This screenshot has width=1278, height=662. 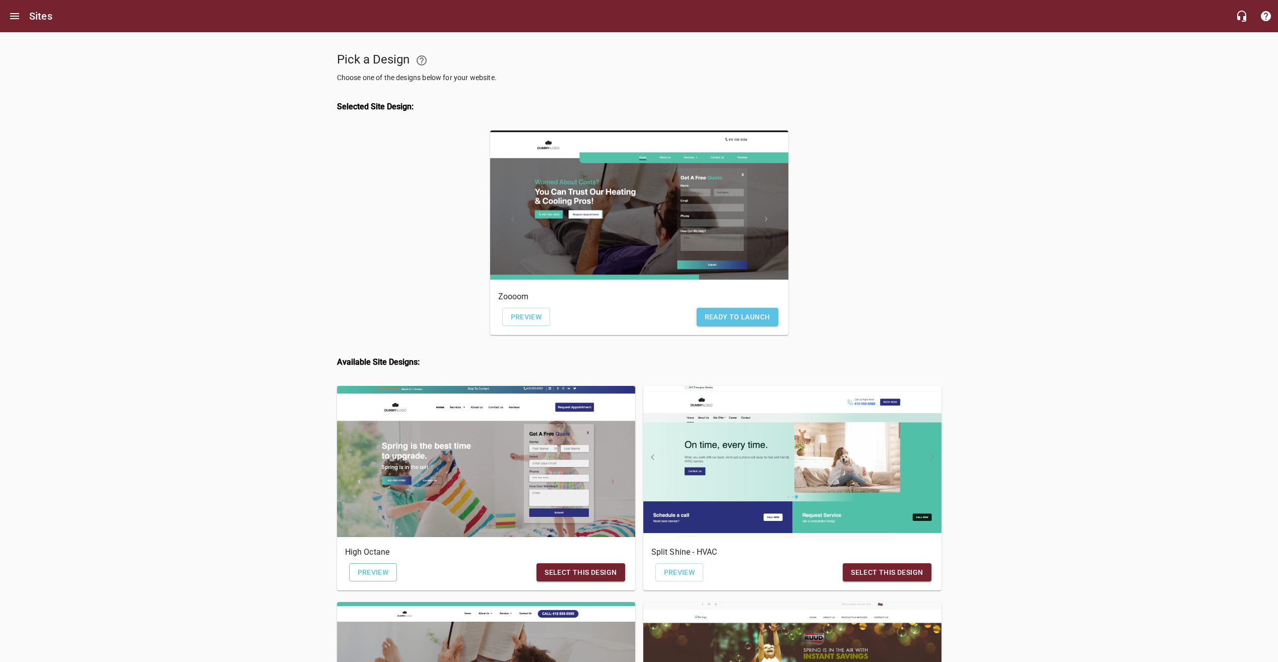 What do you see at coordinates (639, 206) in the screenshot?
I see `div: Zoooom` at bounding box center [639, 206].